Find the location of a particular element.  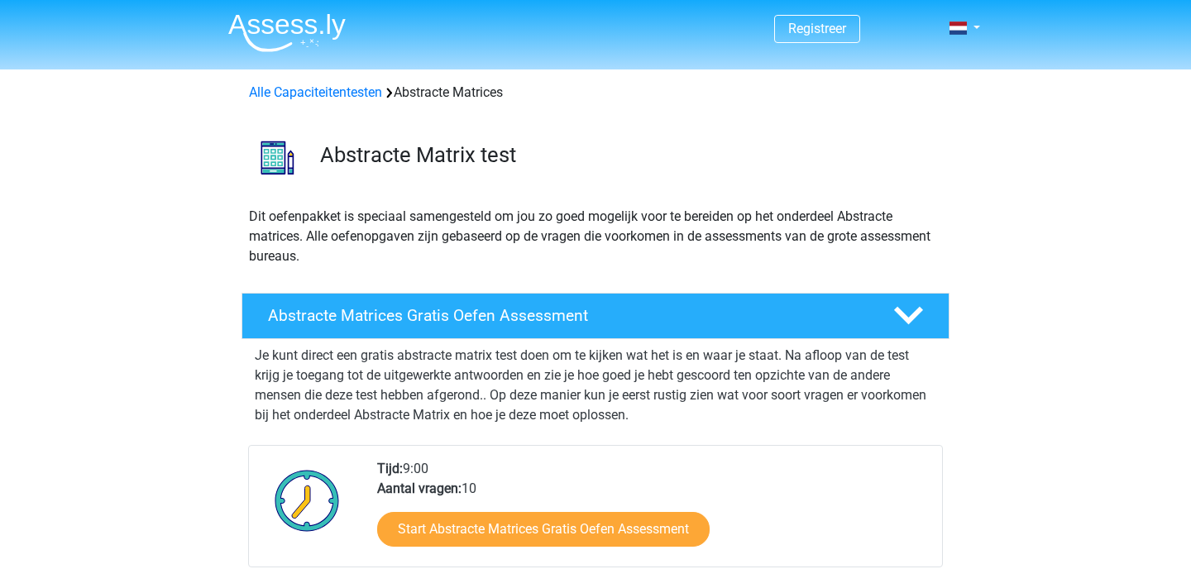

a: Start Abstracte Matrices Gratis Oefen Assessment is located at coordinates (544, 530).